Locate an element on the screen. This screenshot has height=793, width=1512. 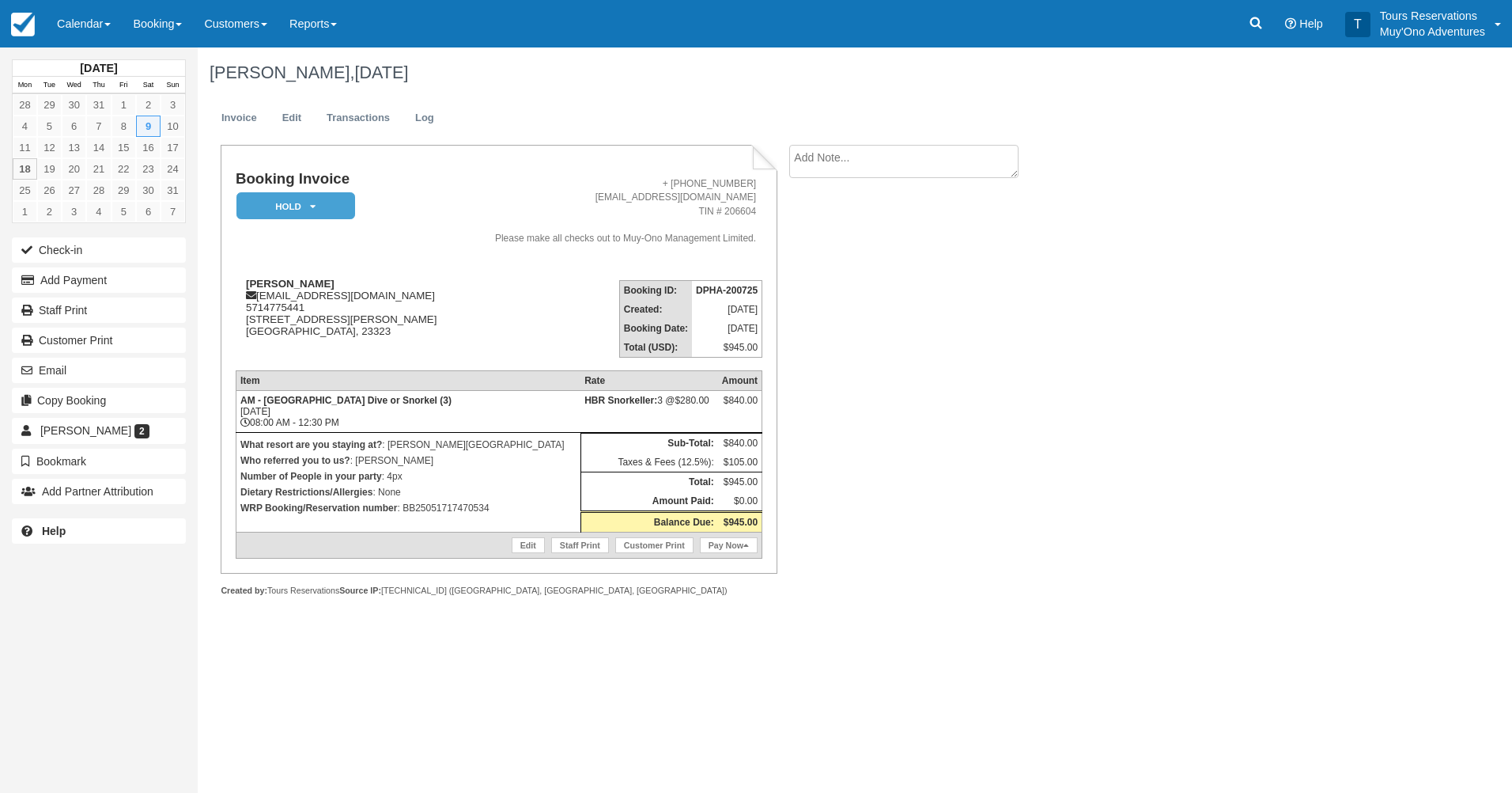
a: 14 is located at coordinates (98, 147).